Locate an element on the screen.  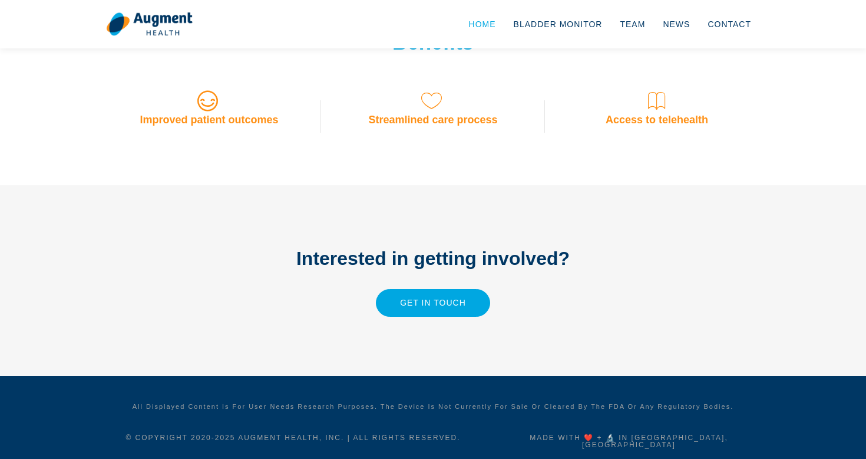
a: Team is located at coordinates (632, 24).